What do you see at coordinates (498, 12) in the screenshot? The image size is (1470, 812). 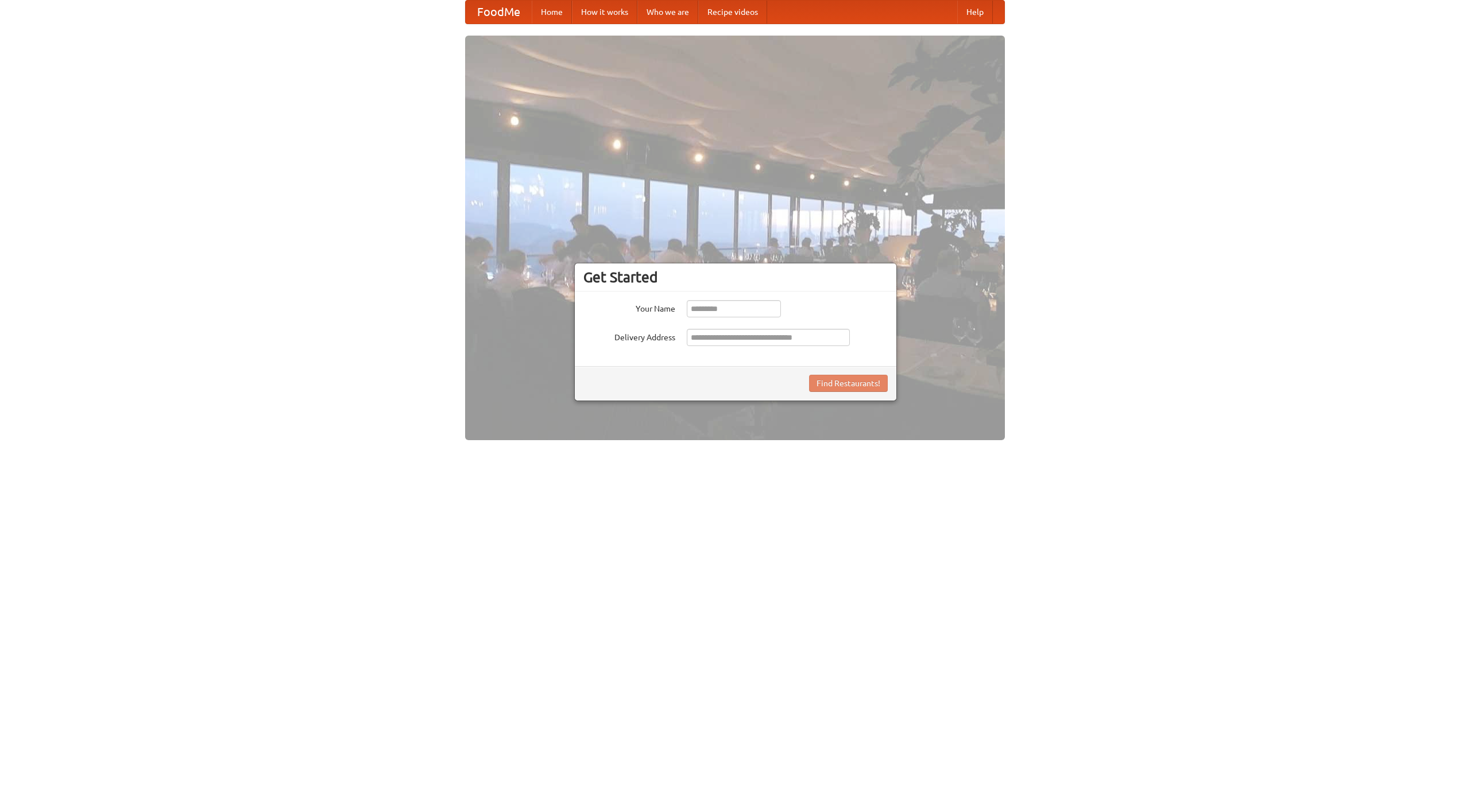 I see `a: FoodMe` at bounding box center [498, 12].